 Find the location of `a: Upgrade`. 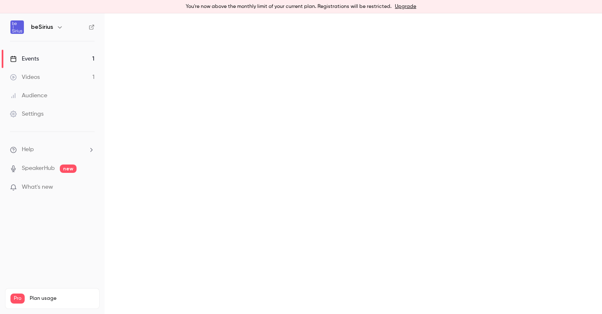

a: Upgrade is located at coordinates (405, 7).